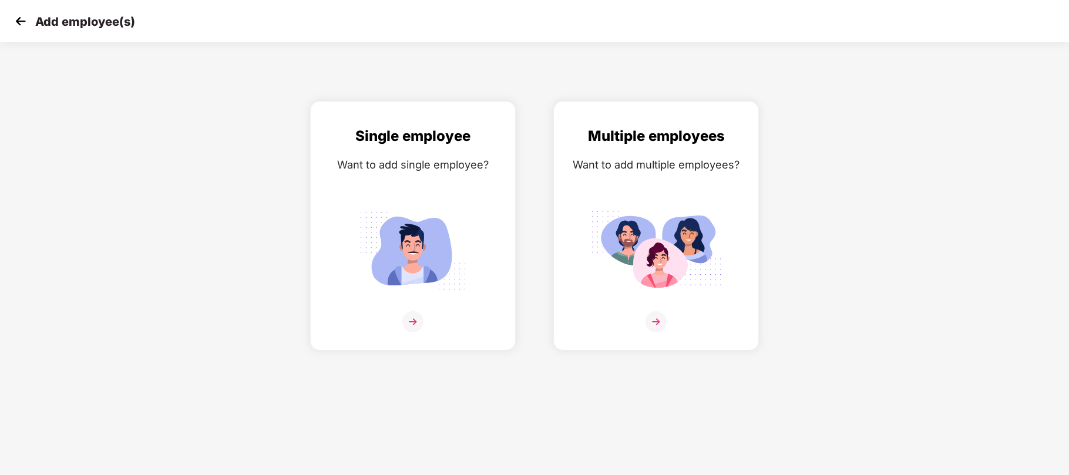 The width and height of the screenshot is (1069, 475). Describe the element at coordinates (413, 136) in the screenshot. I see `div: Single employee` at that location.